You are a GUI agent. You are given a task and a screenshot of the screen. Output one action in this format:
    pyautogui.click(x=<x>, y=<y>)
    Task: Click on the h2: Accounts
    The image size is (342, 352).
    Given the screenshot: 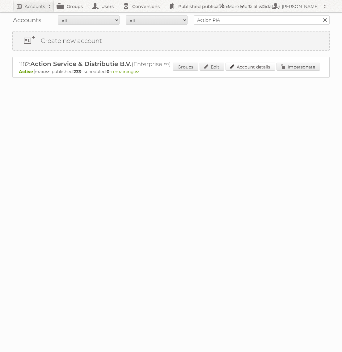 What is the action you would take?
    pyautogui.click(x=35, y=6)
    